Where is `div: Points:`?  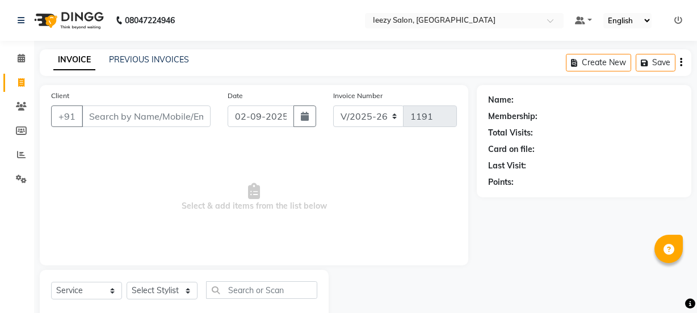
div: Points: is located at coordinates (501, 182).